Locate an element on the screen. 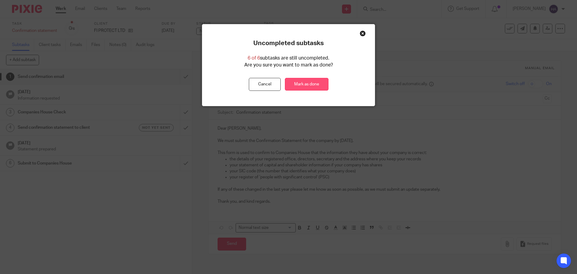 This screenshot has height=274, width=577. a: Mark as done is located at coordinates (307, 84).